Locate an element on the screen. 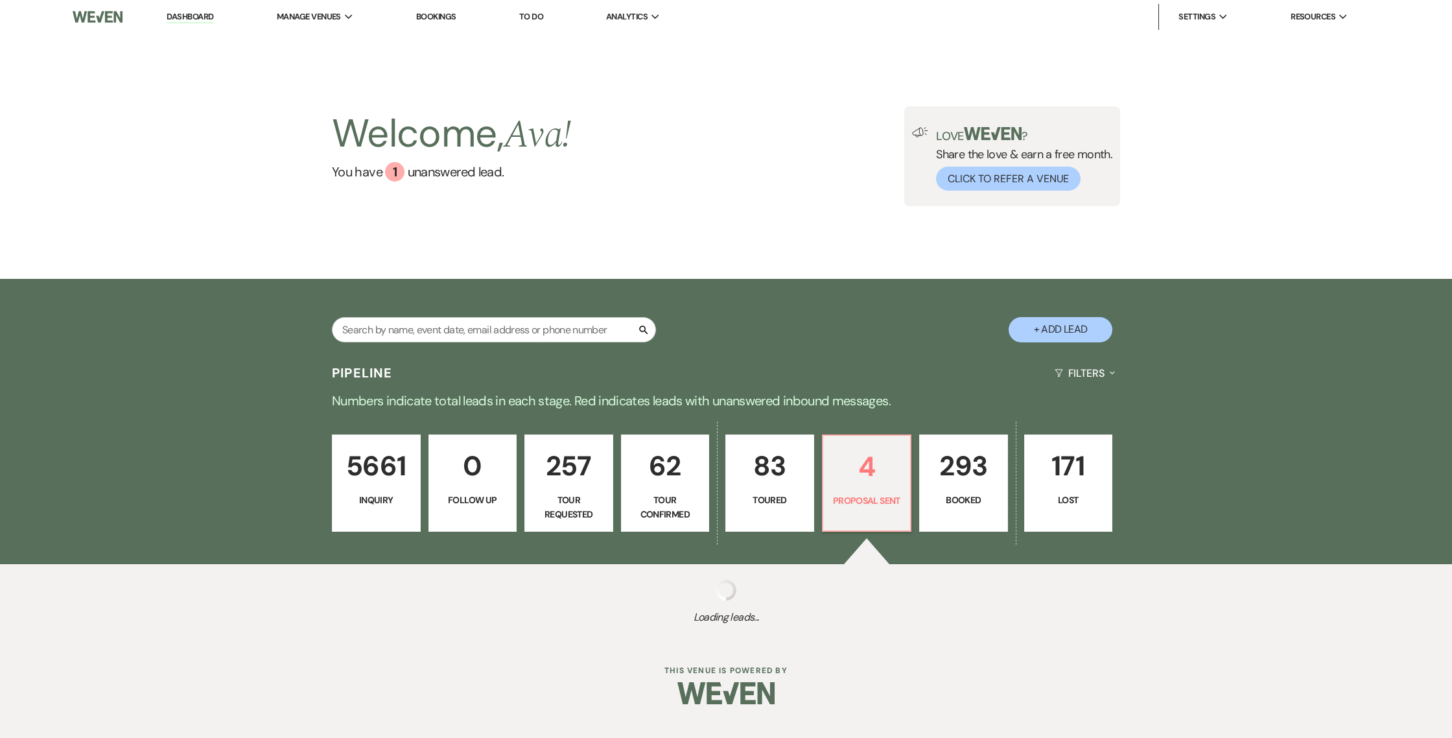 This screenshot has width=1452, height=738. span: Analytics is located at coordinates (627, 17).